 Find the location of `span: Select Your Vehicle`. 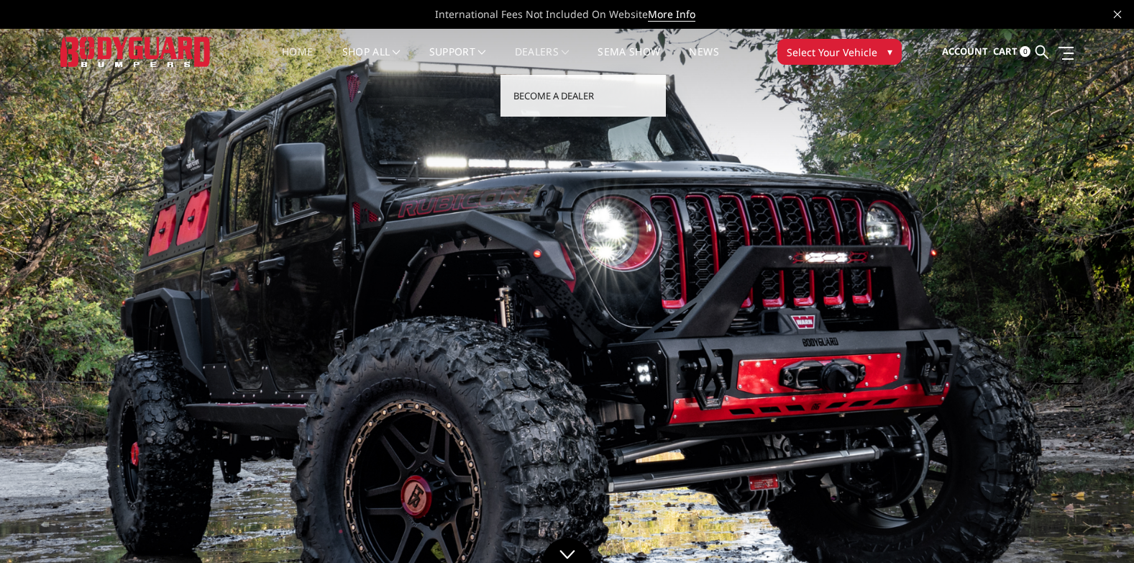

span: Select Your Vehicle is located at coordinates (832, 52).